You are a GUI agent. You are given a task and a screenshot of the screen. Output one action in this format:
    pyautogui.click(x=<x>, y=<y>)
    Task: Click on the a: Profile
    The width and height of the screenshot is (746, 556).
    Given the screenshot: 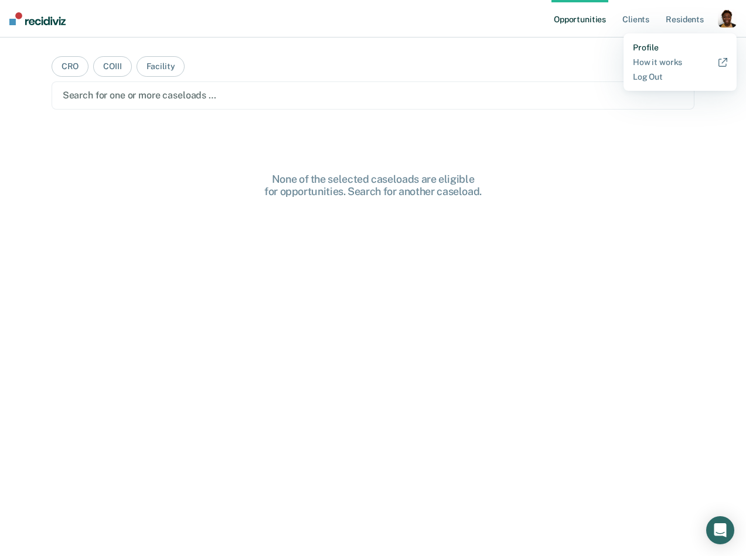 What is the action you would take?
    pyautogui.click(x=680, y=47)
    